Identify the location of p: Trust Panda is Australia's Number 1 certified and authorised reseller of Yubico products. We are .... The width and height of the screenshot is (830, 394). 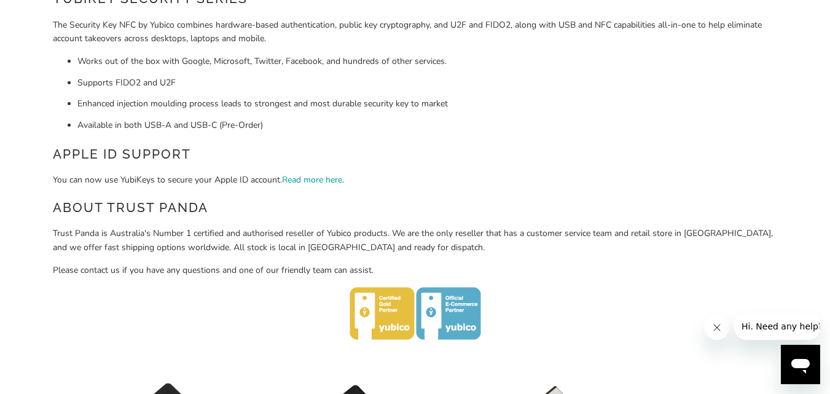
(415, 240).